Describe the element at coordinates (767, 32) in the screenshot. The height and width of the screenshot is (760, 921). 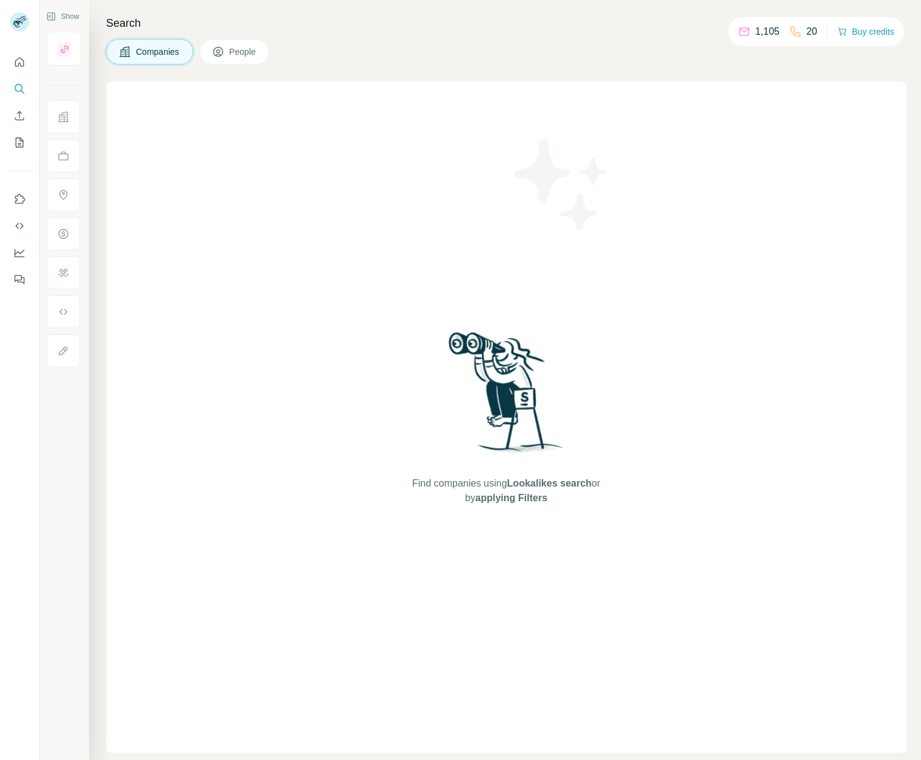
I see `p: 1,105` at that location.